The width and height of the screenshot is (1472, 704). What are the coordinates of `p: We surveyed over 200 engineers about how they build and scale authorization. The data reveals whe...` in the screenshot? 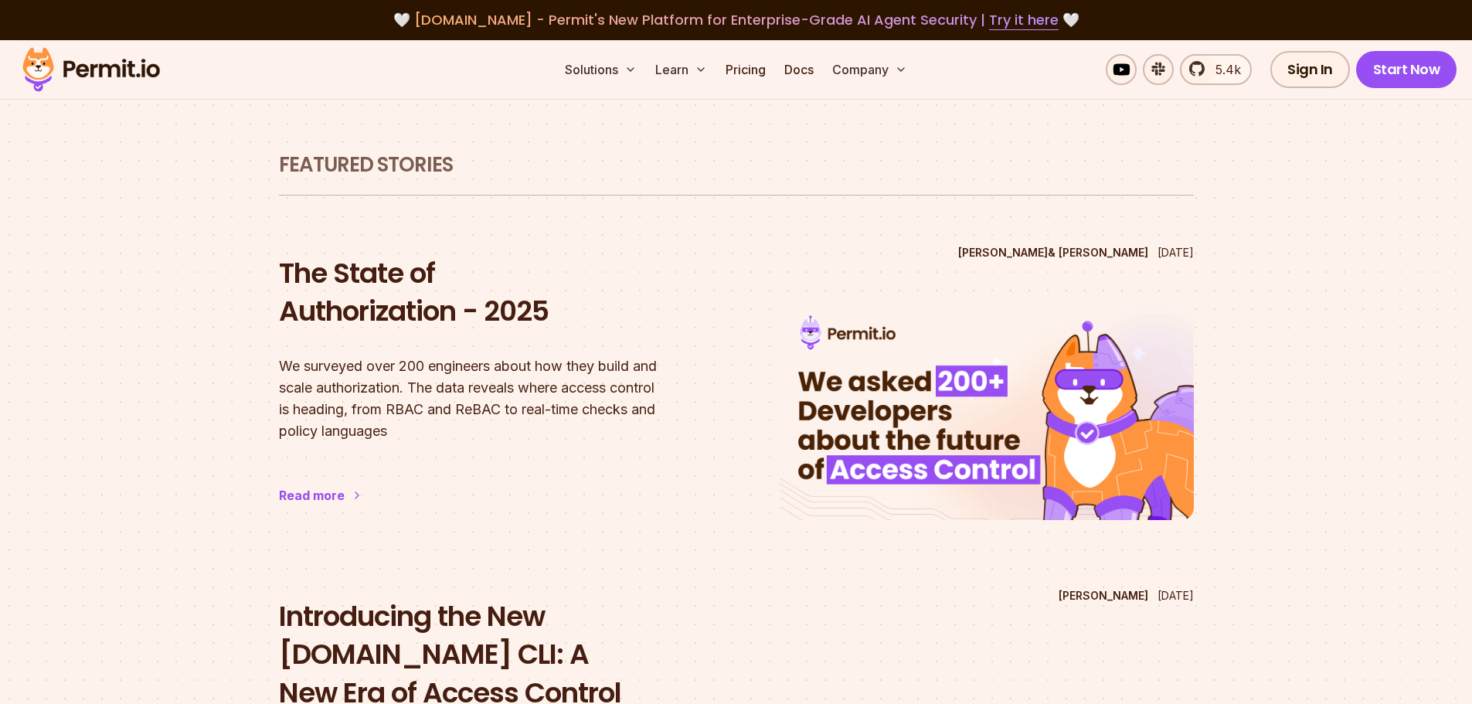 It's located at (486, 399).